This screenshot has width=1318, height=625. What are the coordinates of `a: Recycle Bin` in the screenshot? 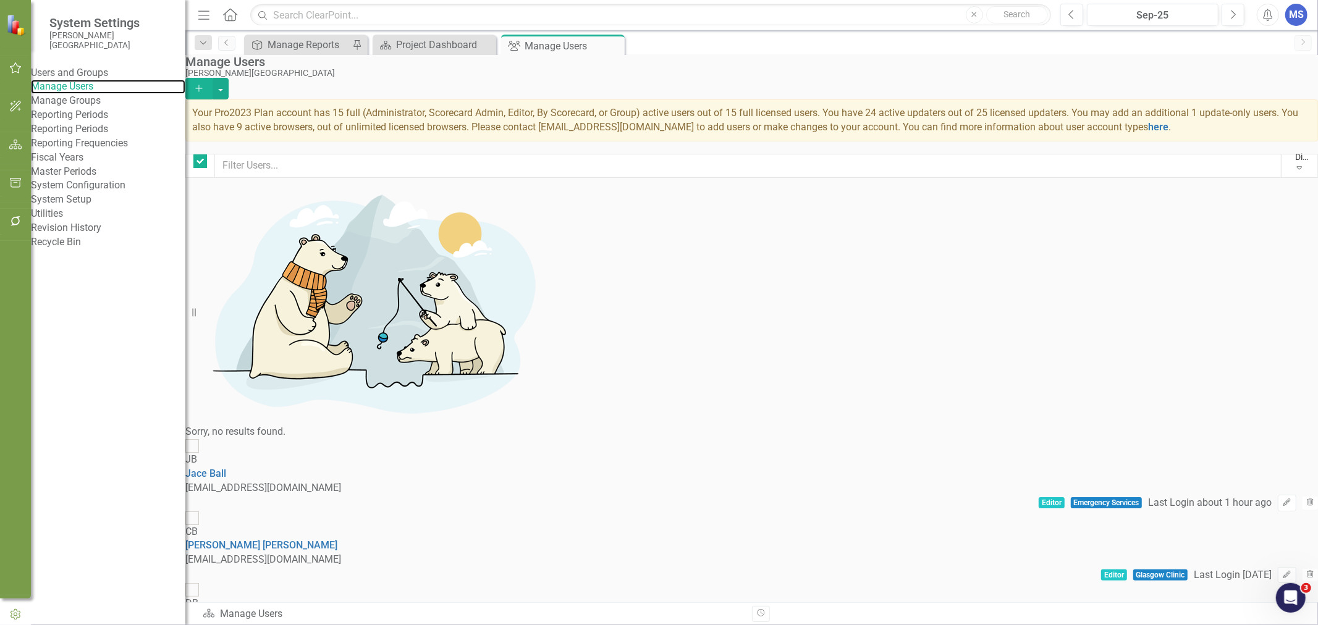 It's located at (108, 242).